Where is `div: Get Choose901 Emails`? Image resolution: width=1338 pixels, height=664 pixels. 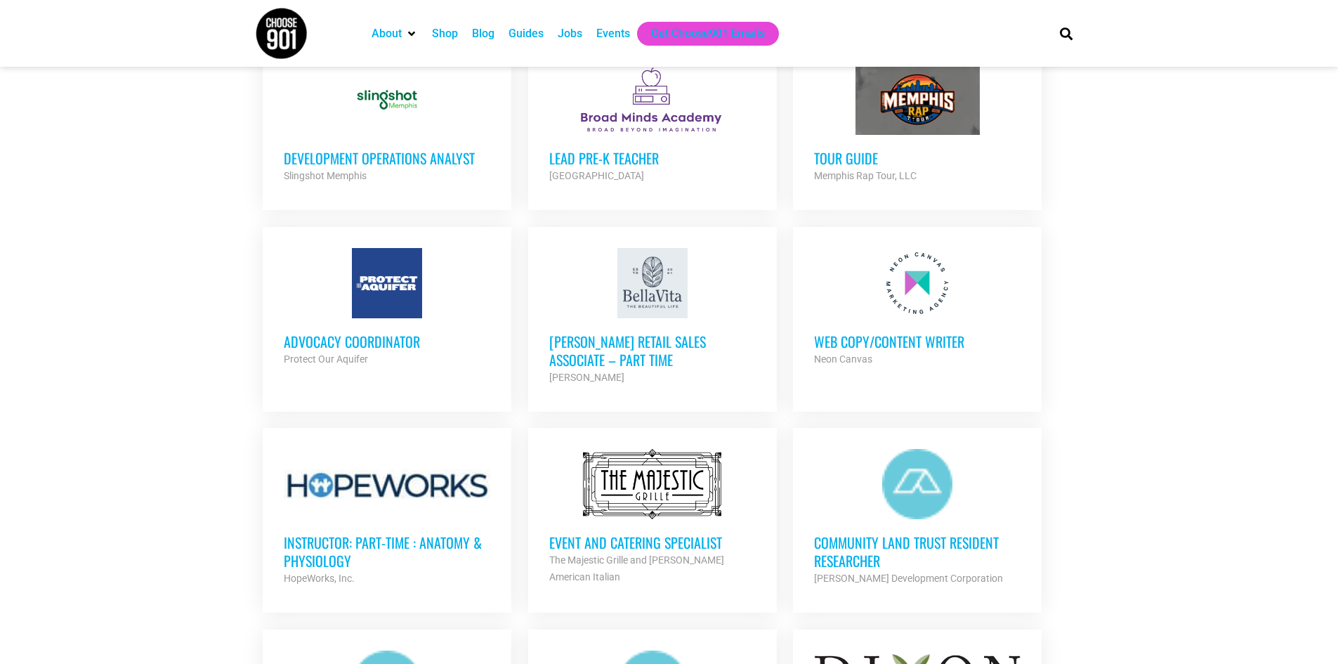
div: Get Choose901 Emails is located at coordinates (708, 34).